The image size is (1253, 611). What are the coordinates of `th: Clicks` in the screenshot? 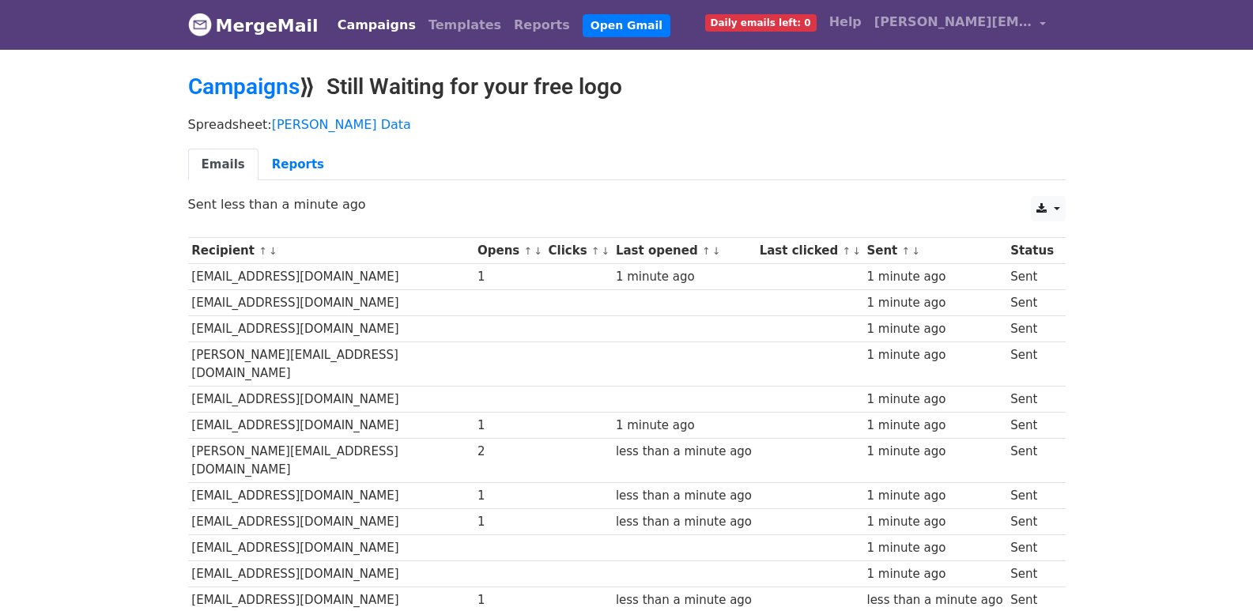 It's located at (578, 251).